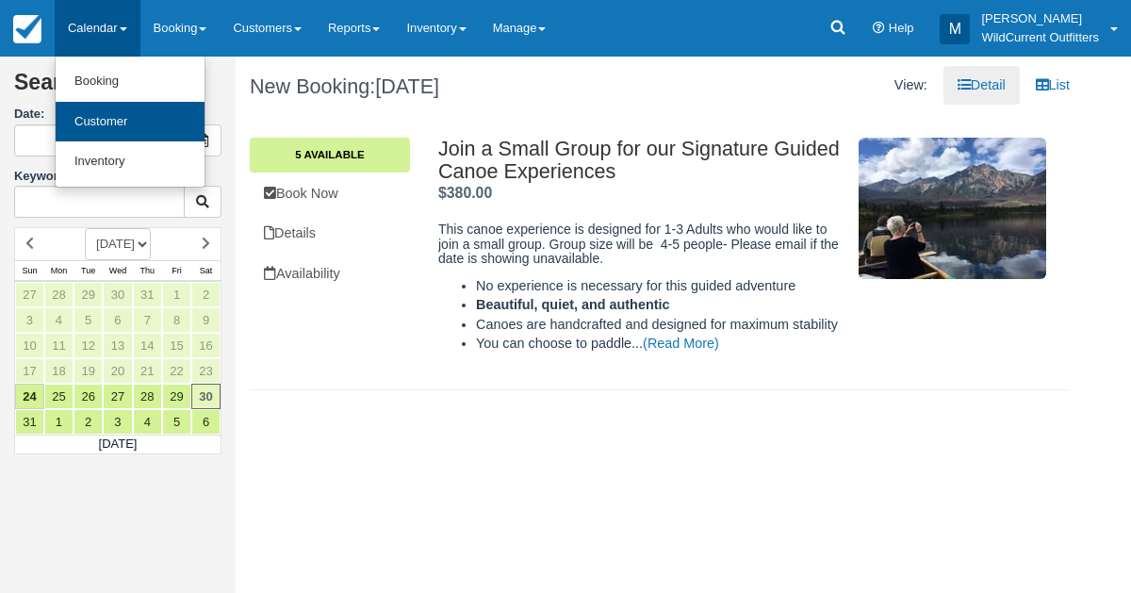 This screenshot has height=593, width=1131. What do you see at coordinates (147, 270) in the screenshot?
I see `th: Thu` at bounding box center [147, 270].